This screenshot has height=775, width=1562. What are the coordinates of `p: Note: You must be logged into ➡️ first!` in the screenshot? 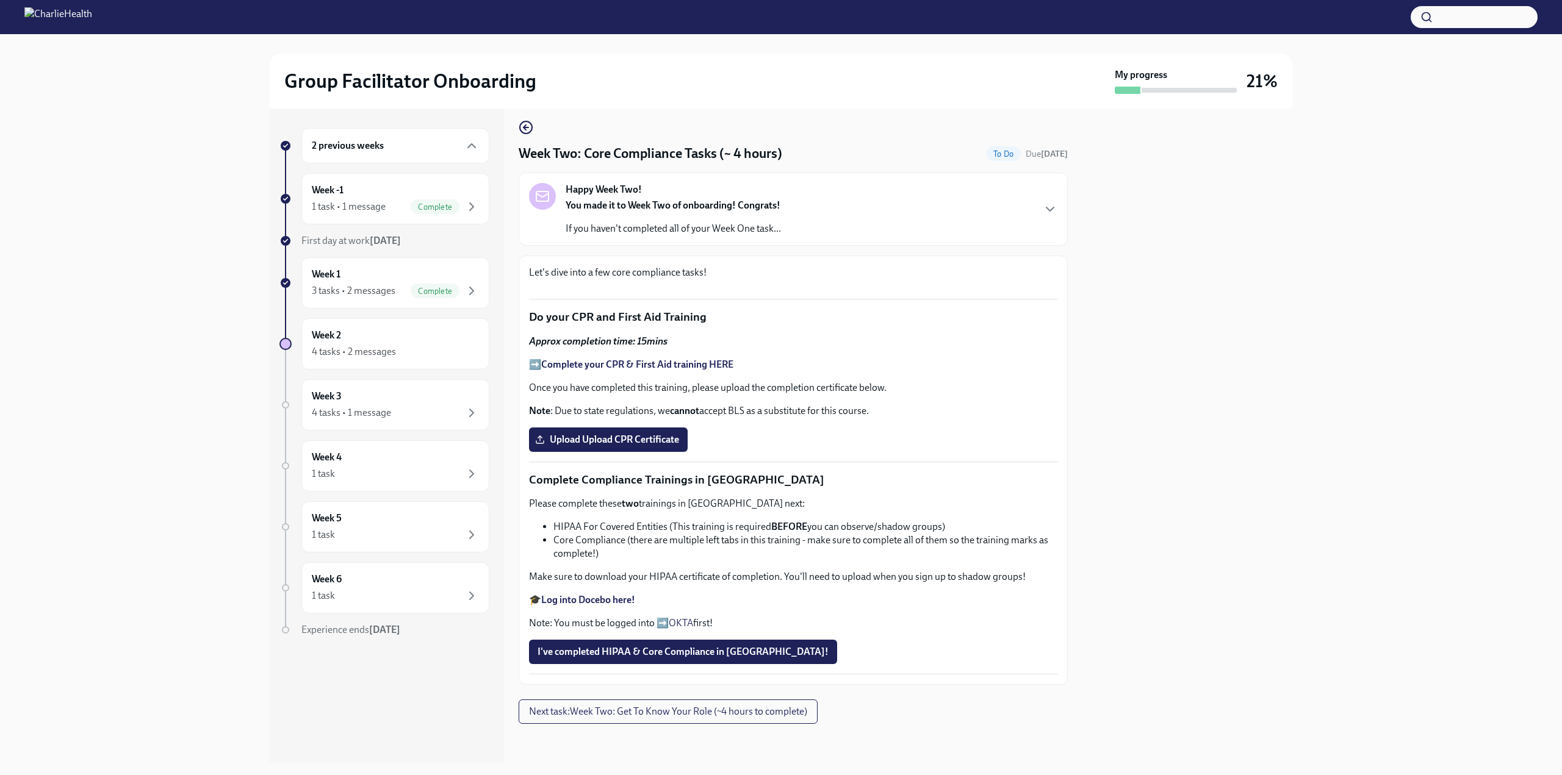 It's located at (793, 623).